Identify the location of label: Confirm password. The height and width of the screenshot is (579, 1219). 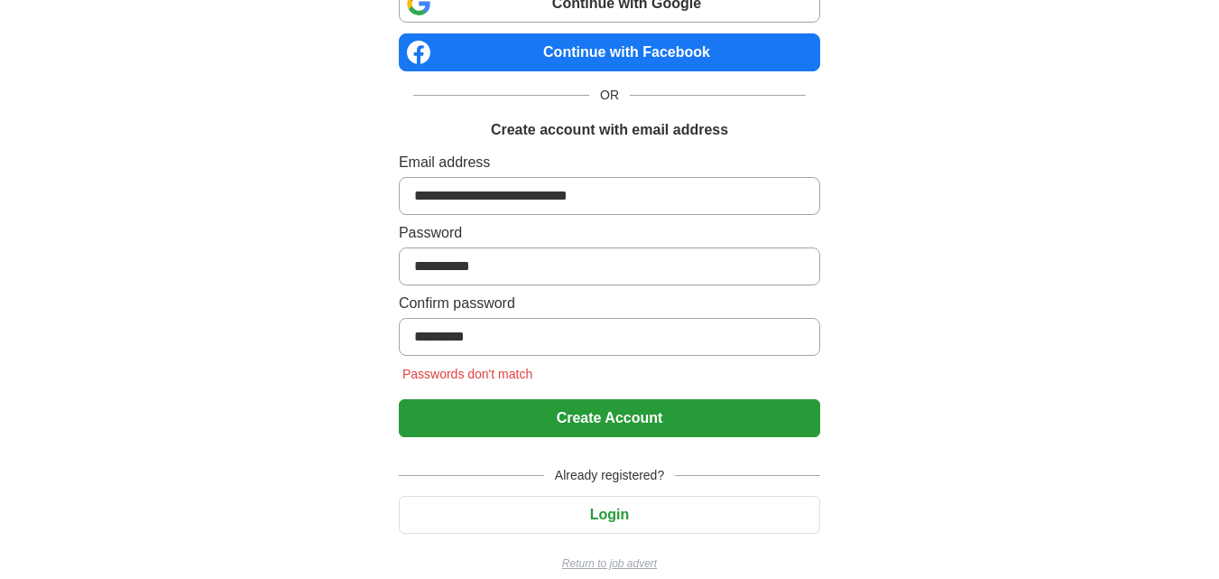
(609, 303).